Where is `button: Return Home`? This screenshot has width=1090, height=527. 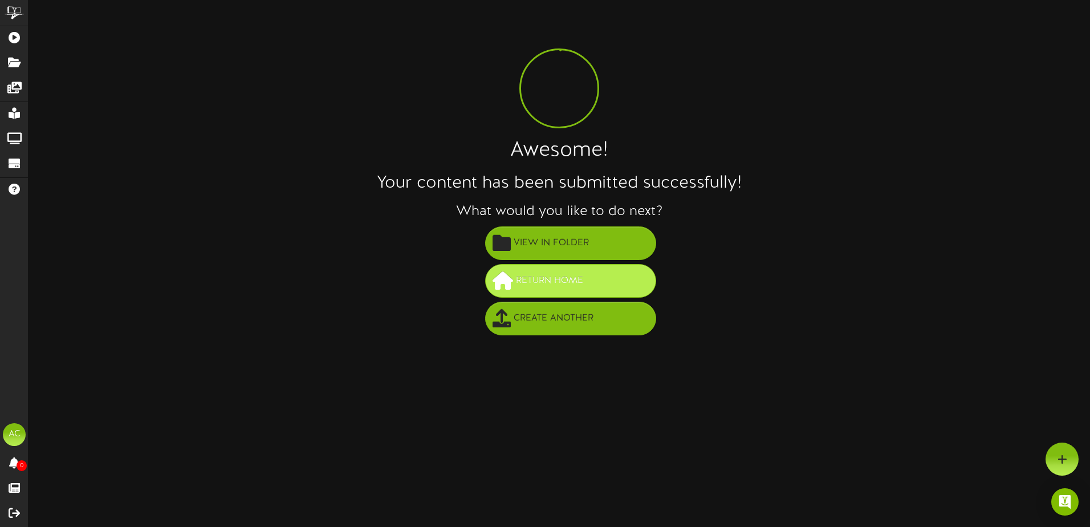
button: Return Home is located at coordinates (571, 280).